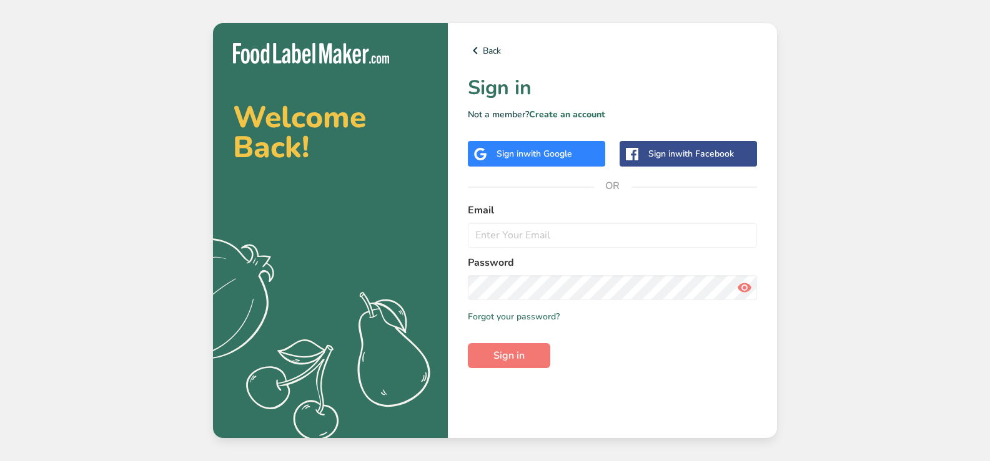 The width and height of the screenshot is (990, 461). I want to click on span: with Facebook, so click(704, 154).